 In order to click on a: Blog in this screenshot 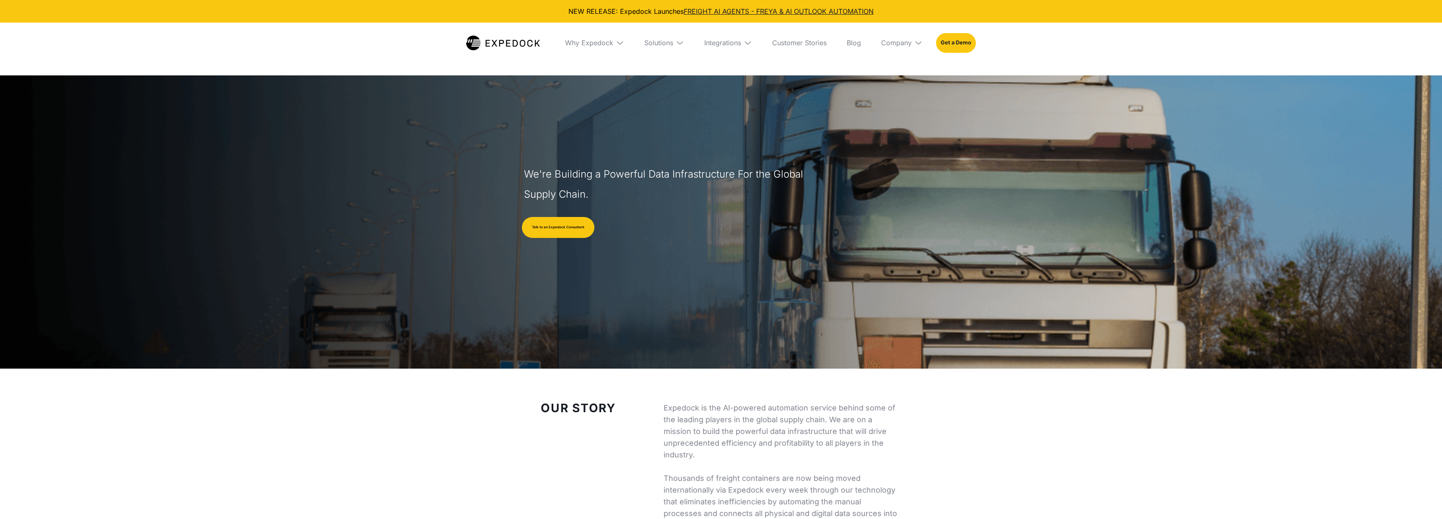, I will do `click(854, 43)`.